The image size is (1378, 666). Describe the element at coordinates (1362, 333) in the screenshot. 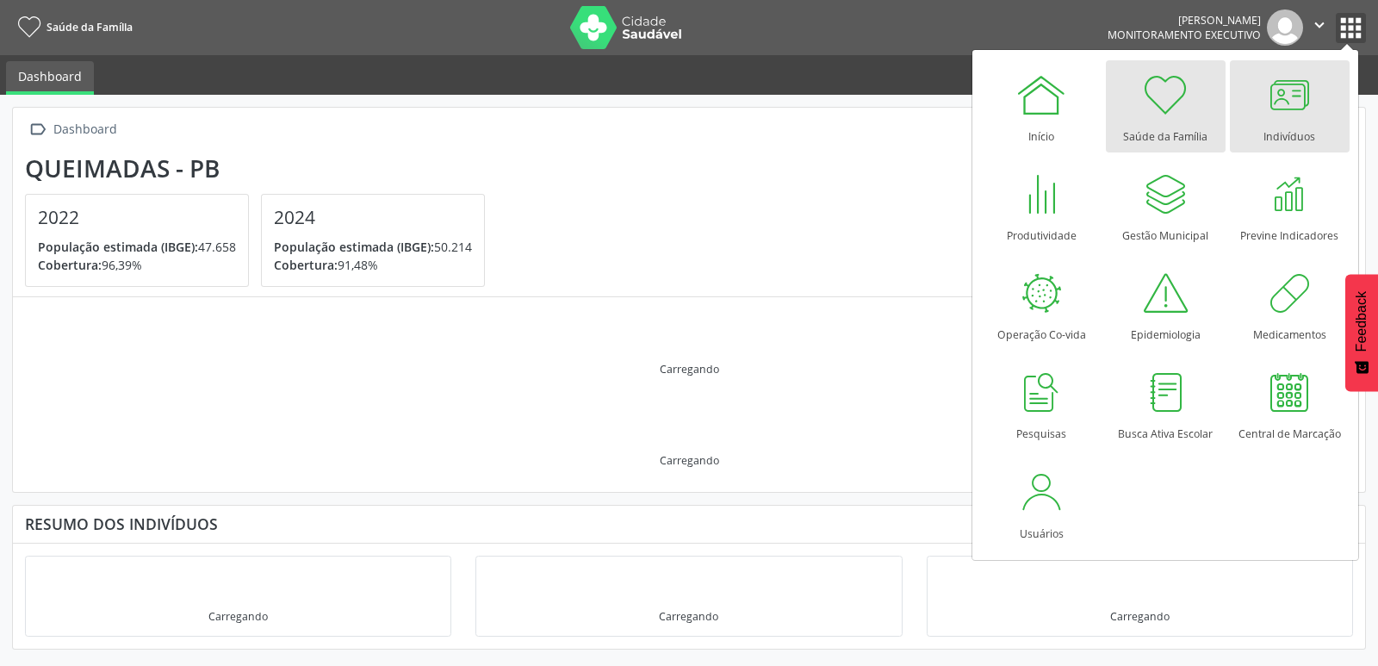

I see `button: Feedback - Mostrar pesquisa` at that location.